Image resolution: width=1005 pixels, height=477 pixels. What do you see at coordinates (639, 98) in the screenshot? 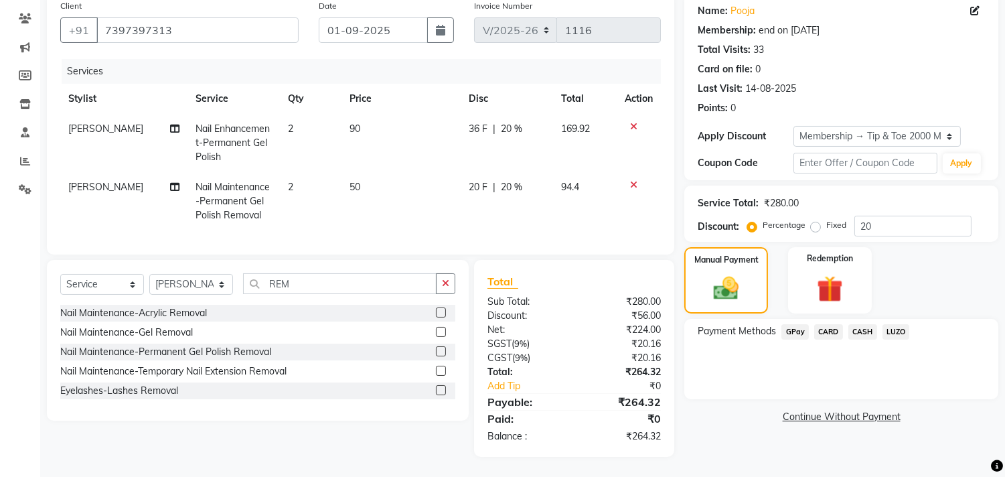
I see `th: Action` at bounding box center [639, 98].